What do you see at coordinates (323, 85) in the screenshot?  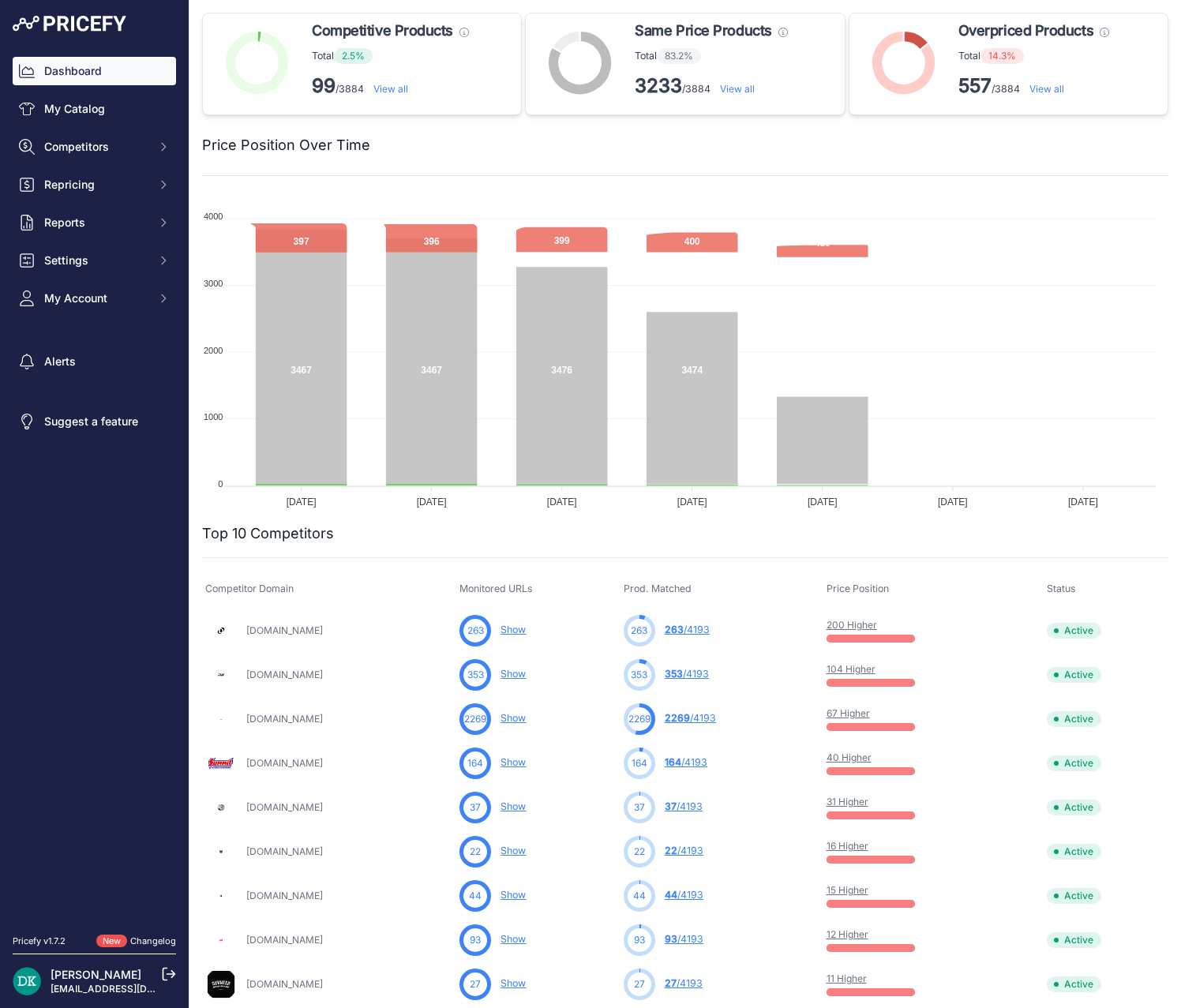 I see `strong: 99` at bounding box center [323, 85].